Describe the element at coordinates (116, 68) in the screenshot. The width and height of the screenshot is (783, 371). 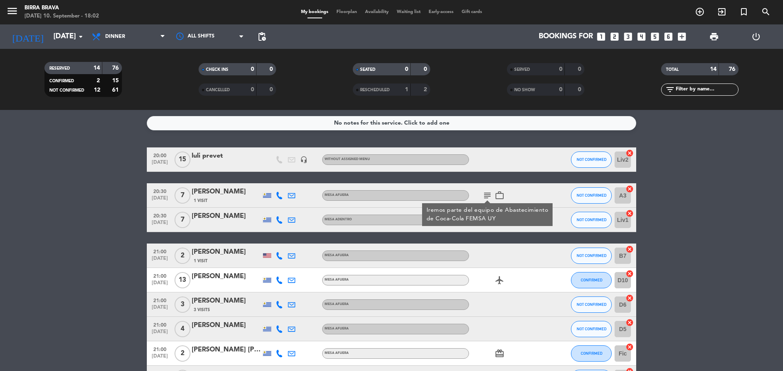
I see `strong: 76` at that location.